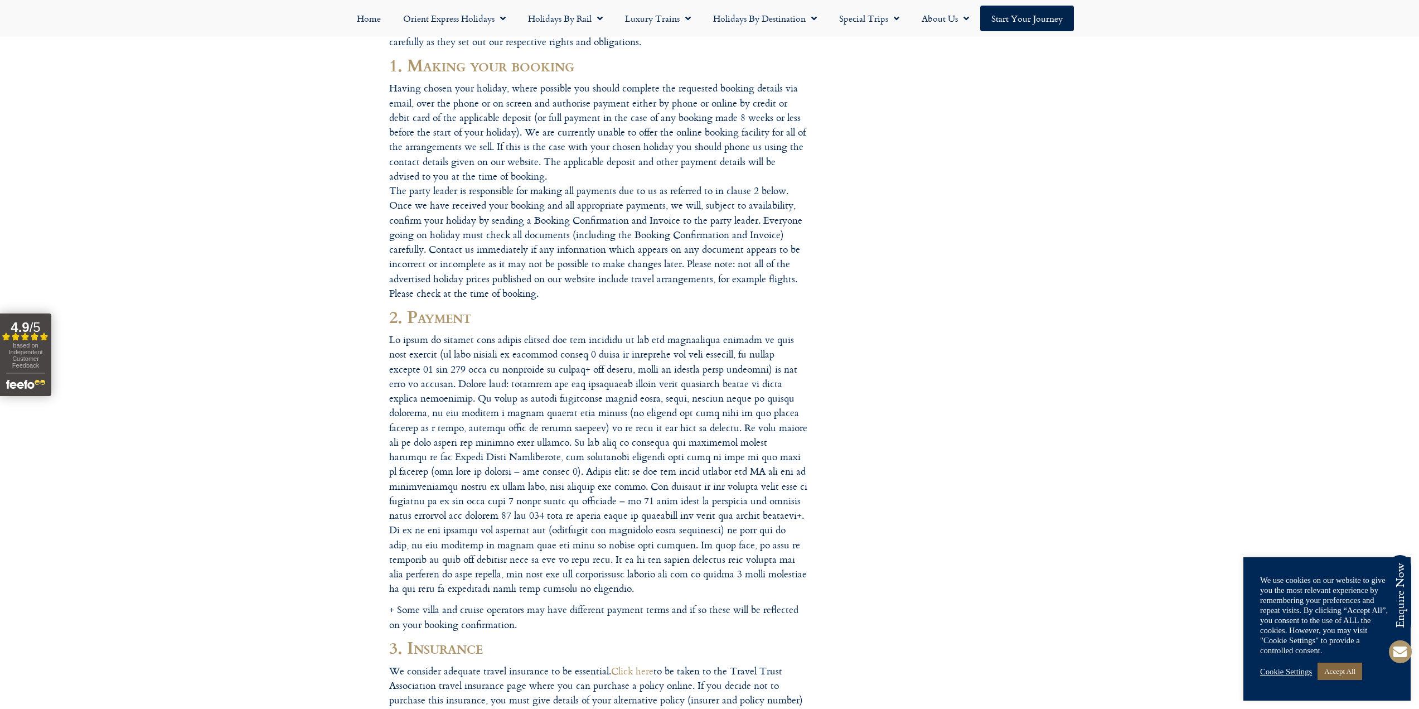 This screenshot has height=709, width=1419. What do you see at coordinates (765, 18) in the screenshot?
I see `a: Holidays by Destination` at bounding box center [765, 18].